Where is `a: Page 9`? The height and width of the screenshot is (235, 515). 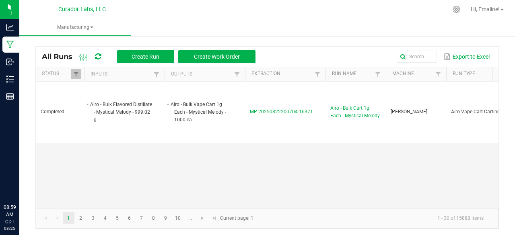
a: Page 9 is located at coordinates (165, 219).